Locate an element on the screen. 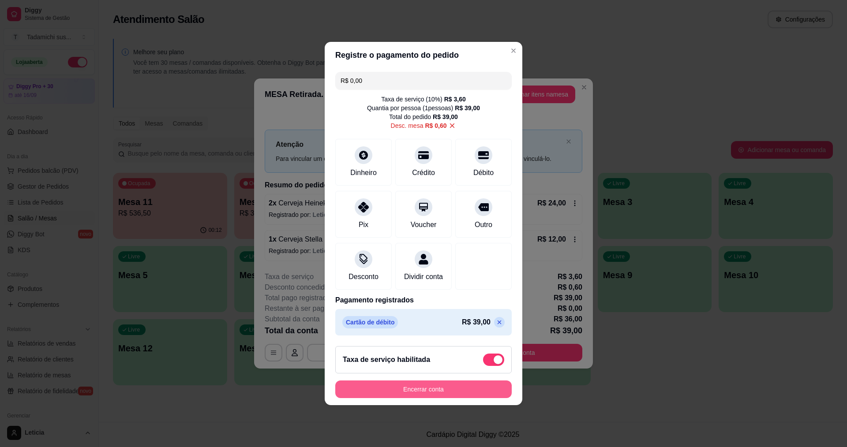 The image size is (847, 447). p: Cartão de débito is located at coordinates (370, 322).